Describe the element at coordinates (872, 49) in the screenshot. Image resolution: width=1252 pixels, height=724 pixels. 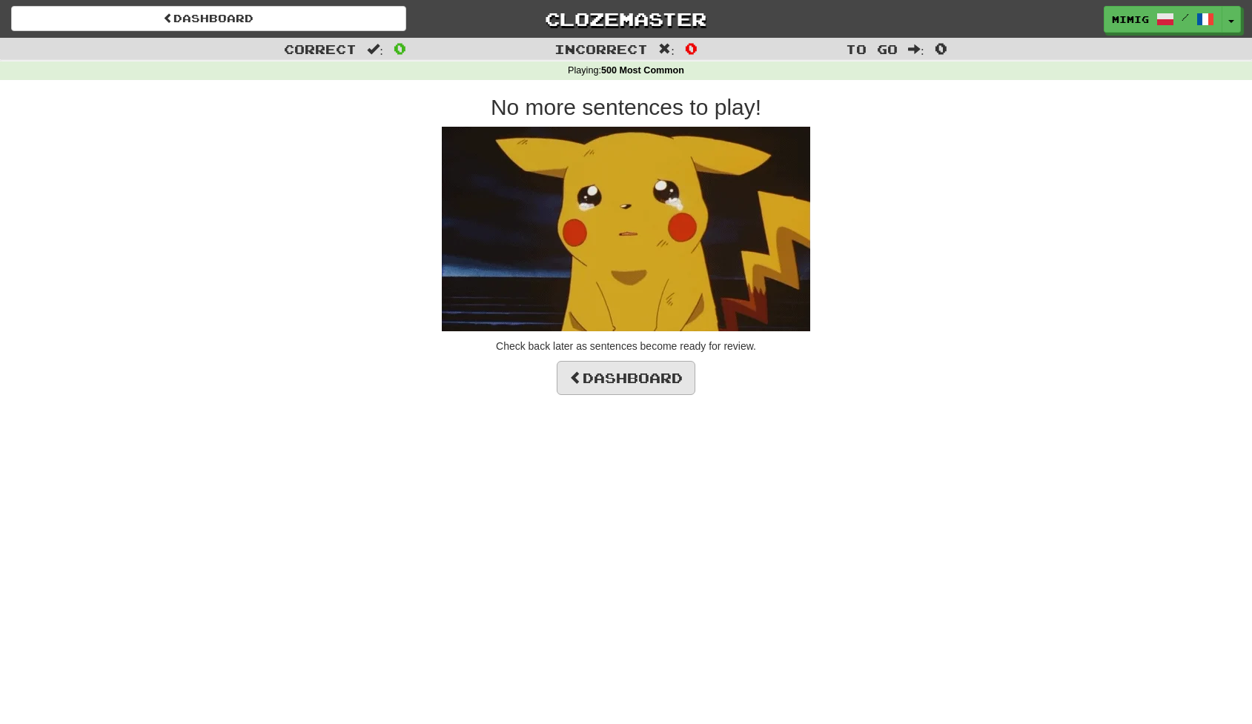
I see `span: To go` at that location.